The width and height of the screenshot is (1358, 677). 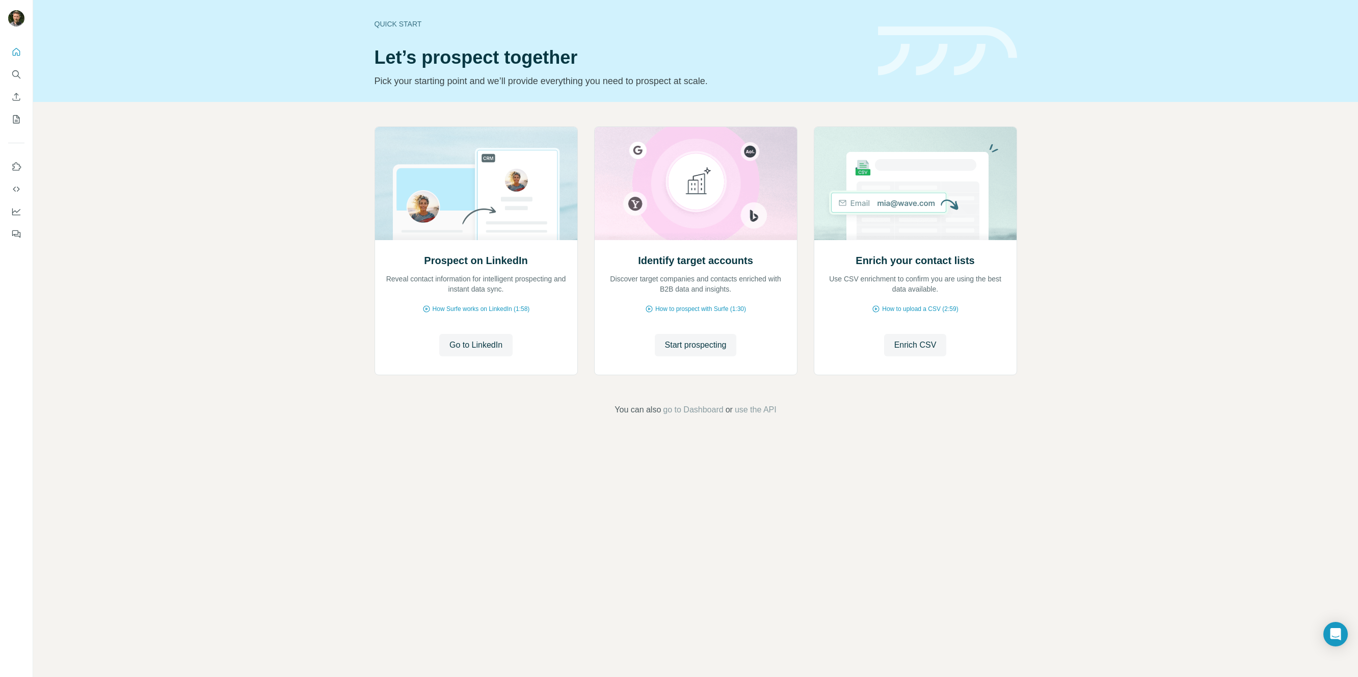 I want to click on span: Go to LinkedIn, so click(x=476, y=345).